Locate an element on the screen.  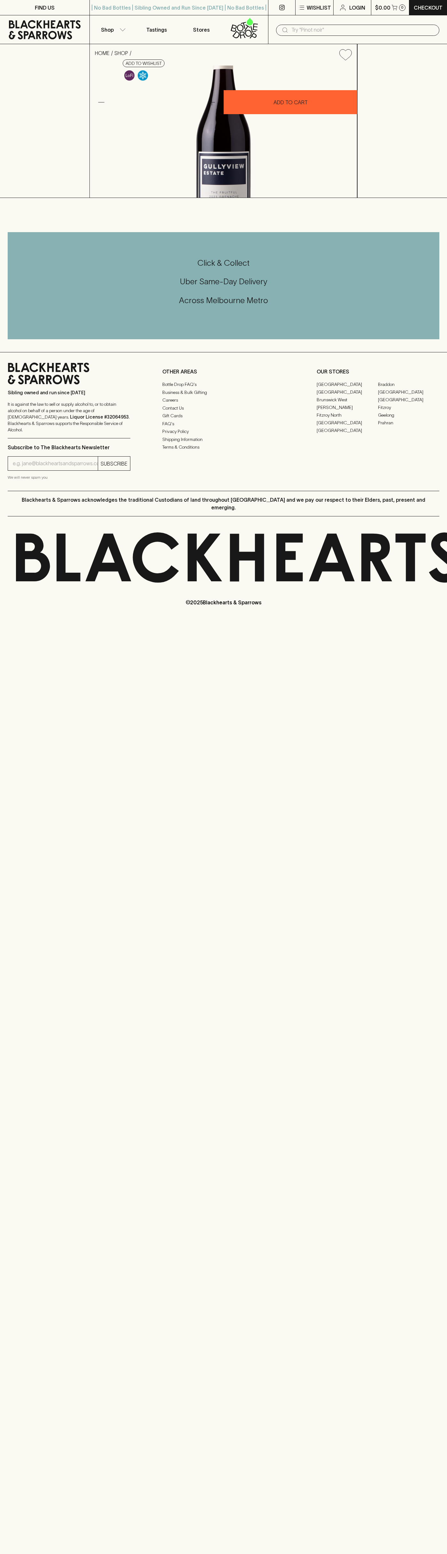
button: Shop is located at coordinates (112, 29).